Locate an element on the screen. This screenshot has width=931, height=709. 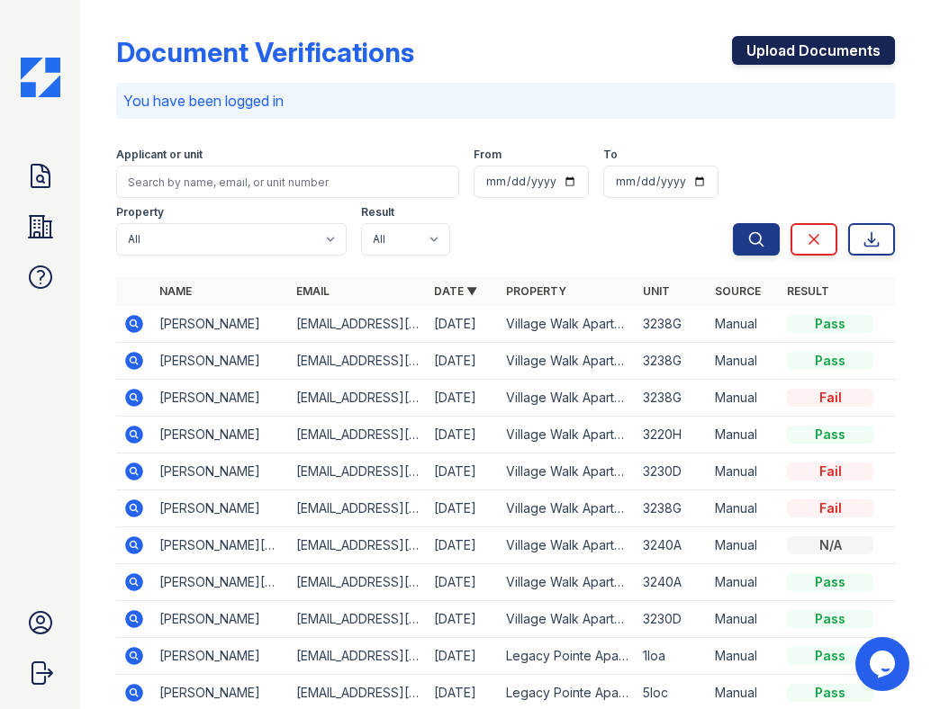
a: Result is located at coordinates (807, 291).